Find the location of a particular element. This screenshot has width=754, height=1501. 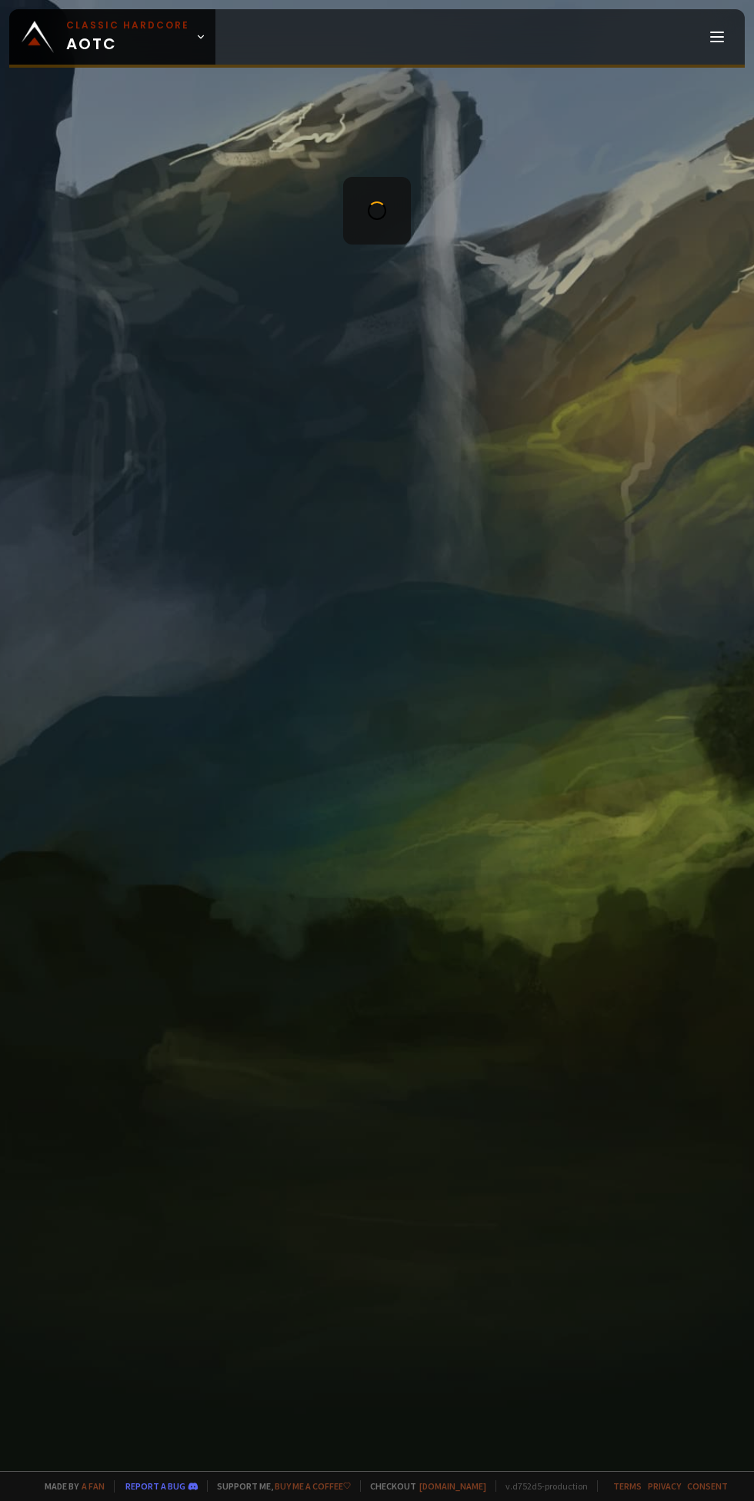

a: Buy me a coffee is located at coordinates (312, 1485).